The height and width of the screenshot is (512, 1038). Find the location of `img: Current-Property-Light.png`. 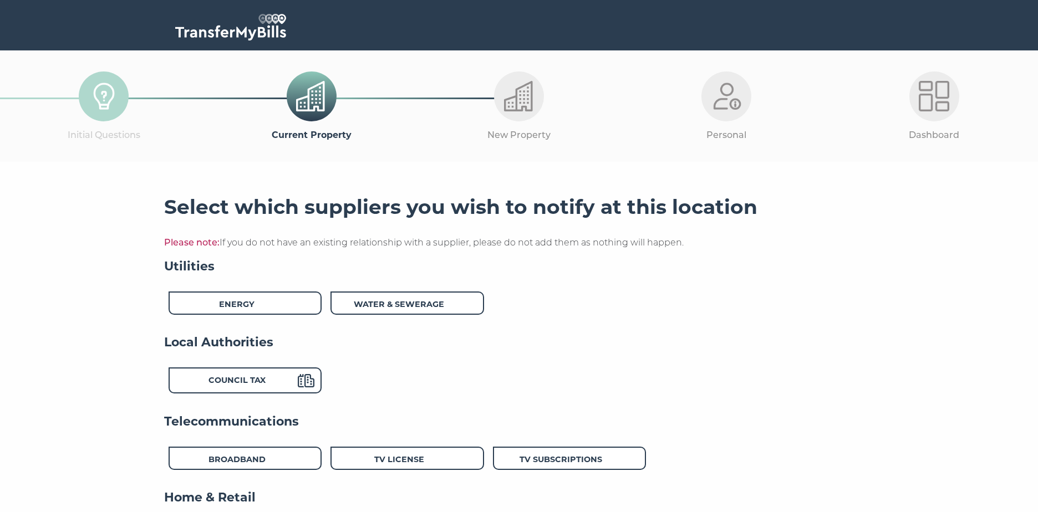

img: Current-Property-Light.png is located at coordinates (519, 96).